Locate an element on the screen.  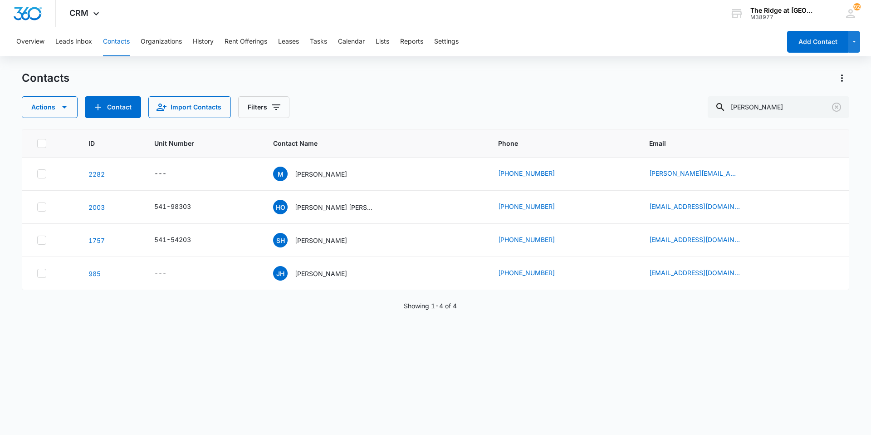
div: Contact Name - Henry Omar Hernandez Perez - Select to Edit Field is located at coordinates (333, 207).